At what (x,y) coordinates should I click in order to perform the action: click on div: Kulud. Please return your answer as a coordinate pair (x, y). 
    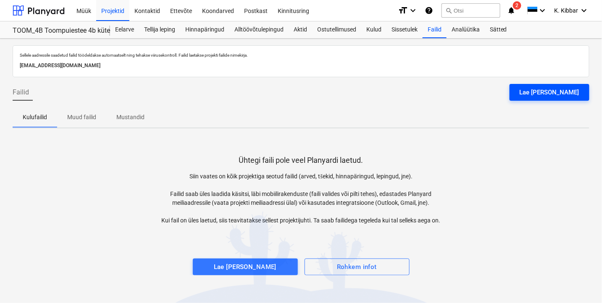
    Looking at the image, I should click on (374, 30).